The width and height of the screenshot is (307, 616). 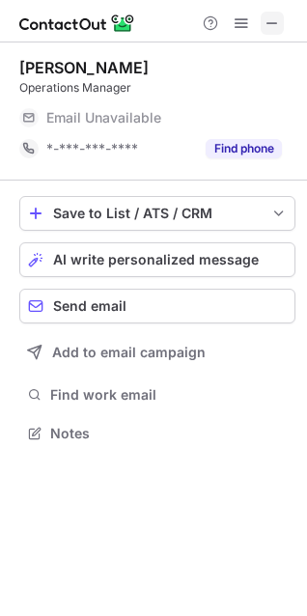 What do you see at coordinates (243, 149) in the screenshot?
I see `button: Reveal Button` at bounding box center [243, 149].